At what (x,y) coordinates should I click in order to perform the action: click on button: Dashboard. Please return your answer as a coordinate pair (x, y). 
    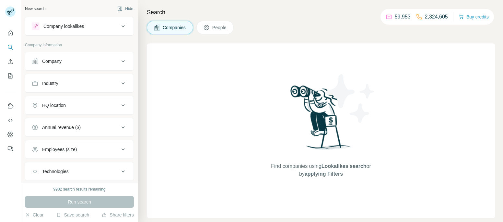
    Looking at the image, I should click on (10, 135).